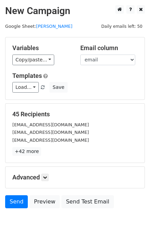  I want to click on a: Copy/paste..., so click(33, 60).